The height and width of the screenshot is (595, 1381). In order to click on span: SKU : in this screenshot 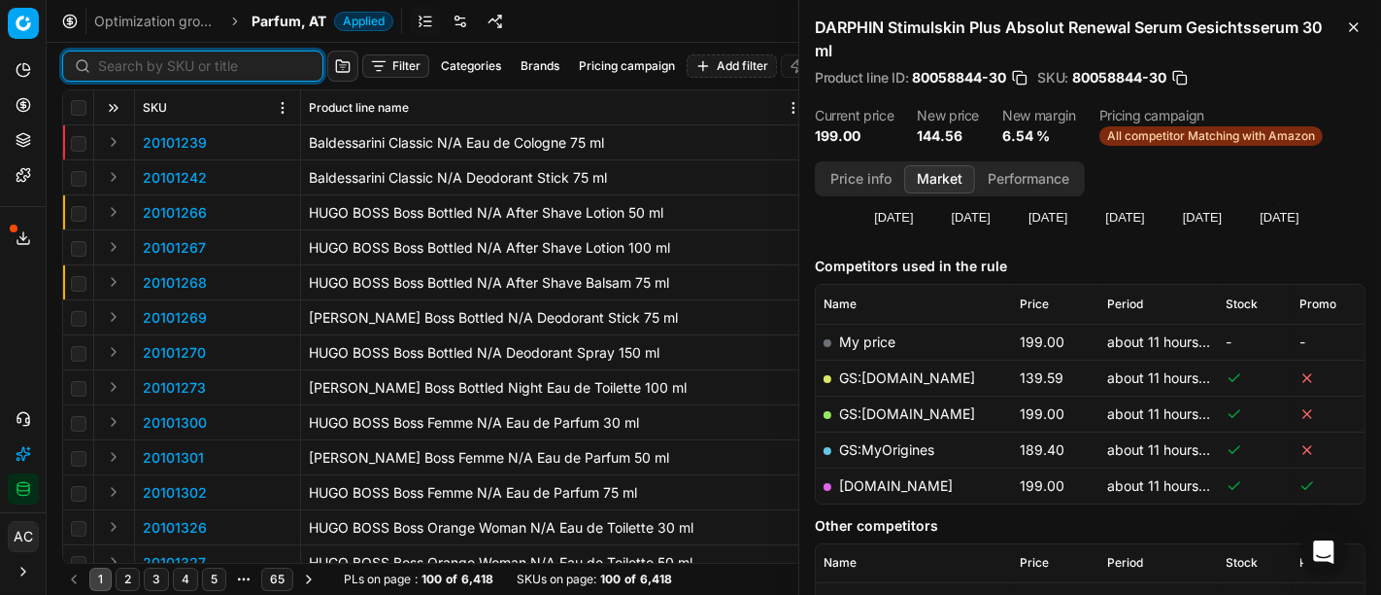, I will do `click(1053, 78)`.